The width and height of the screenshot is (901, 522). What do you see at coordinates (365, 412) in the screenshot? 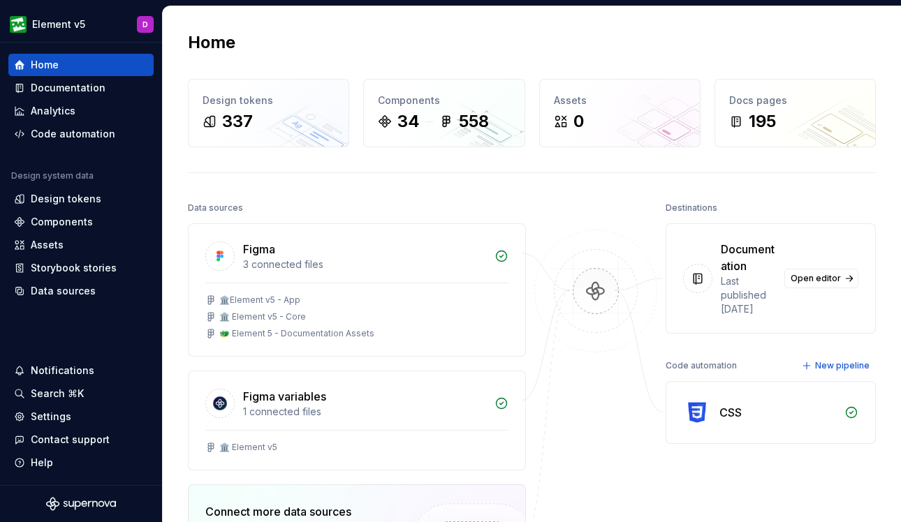
I see `div: 1 connected files` at bounding box center [365, 412].